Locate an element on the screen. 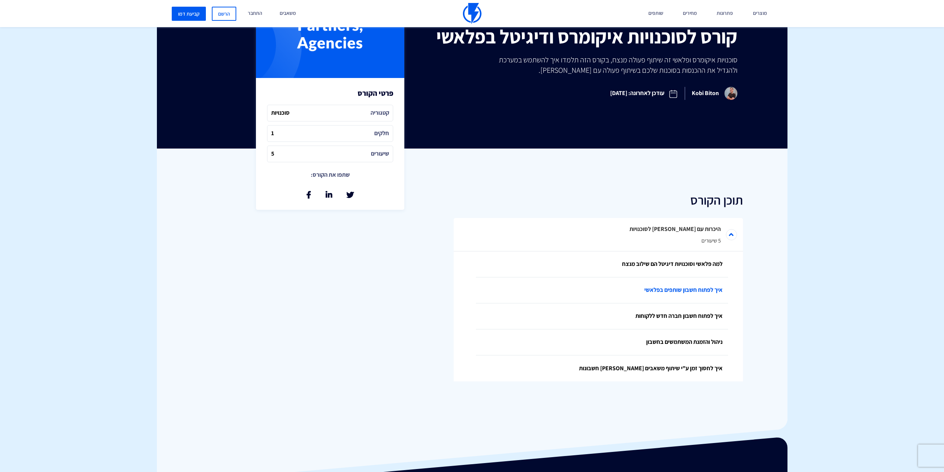  p: סוכנויות איקומרס ופלאשי זה שיתוף פעולה מנצח, בקורס הזה תלמדו איך להשתמש במערכת ולהגדיל את ההכנסות... is located at coordinates (615, 65).